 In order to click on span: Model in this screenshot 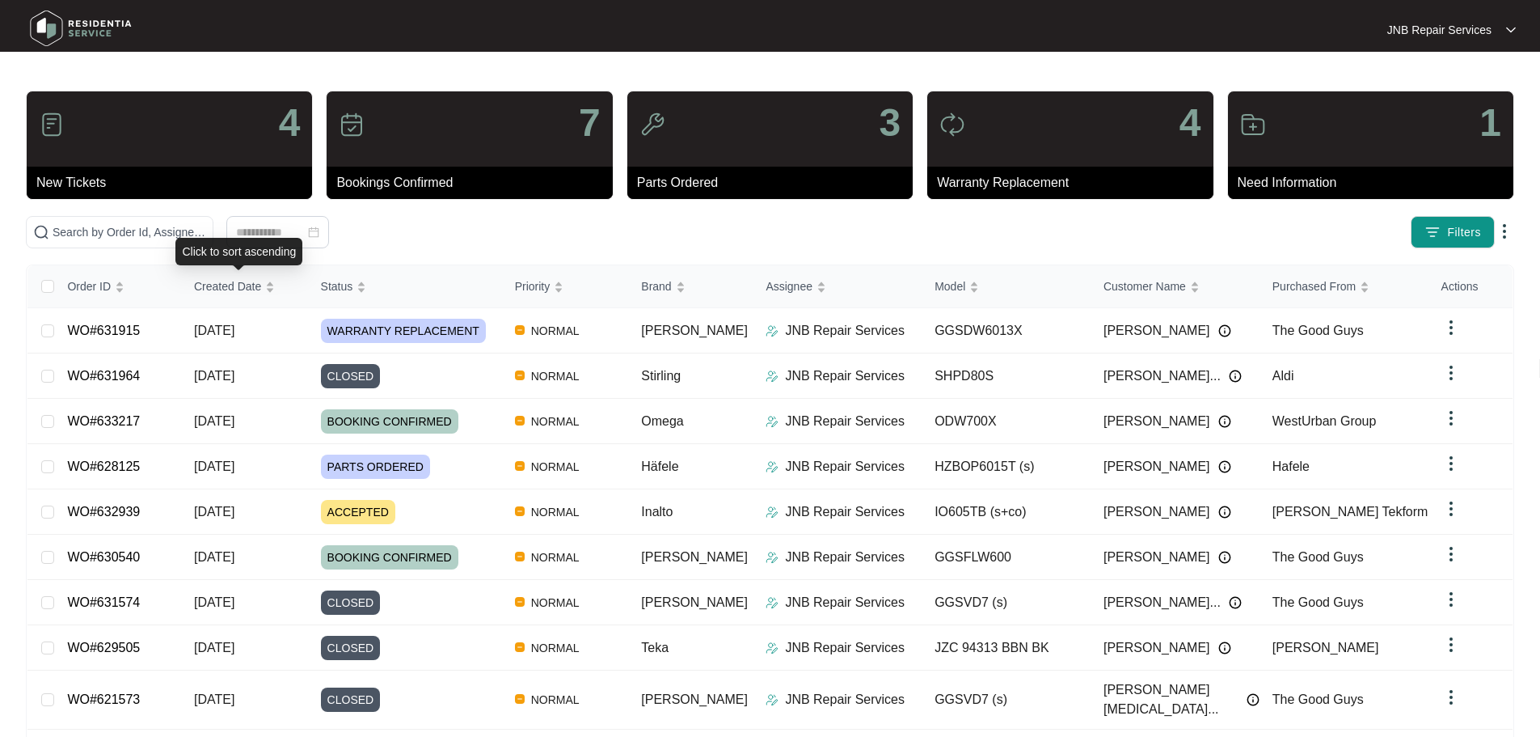, I will do `click(950, 286)`.